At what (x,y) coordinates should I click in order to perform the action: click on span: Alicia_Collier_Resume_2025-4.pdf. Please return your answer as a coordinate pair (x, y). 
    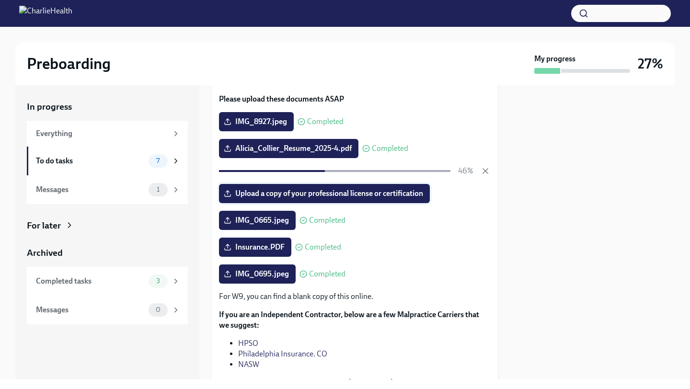
    Looking at the image, I should click on (289, 149).